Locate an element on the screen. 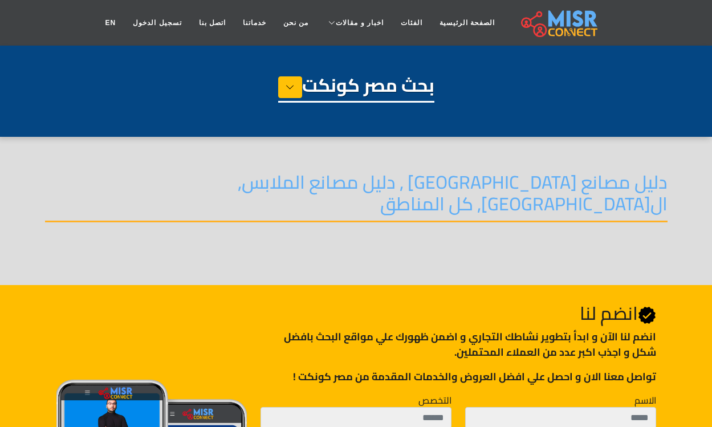 The height and width of the screenshot is (427, 712). p: تواصل معنا الان و احصل علي افضل العروض والخدمات المقدمة من مصر كونكت ! is located at coordinates (457, 376).